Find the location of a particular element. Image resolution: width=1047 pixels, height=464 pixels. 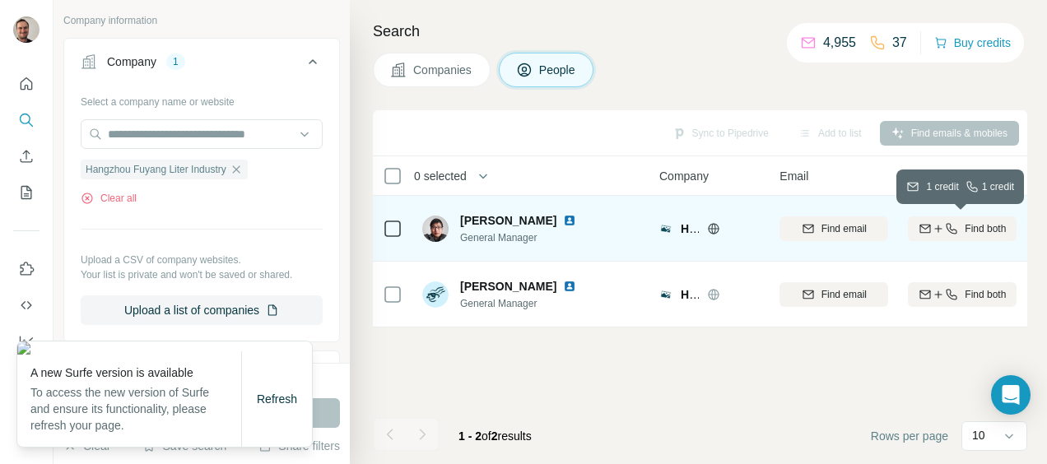

button: Use Surfe on LinkedIn is located at coordinates (26, 269).